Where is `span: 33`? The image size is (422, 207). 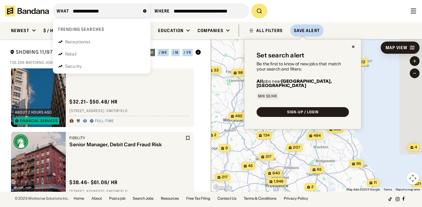 span: 33 is located at coordinates (216, 70).